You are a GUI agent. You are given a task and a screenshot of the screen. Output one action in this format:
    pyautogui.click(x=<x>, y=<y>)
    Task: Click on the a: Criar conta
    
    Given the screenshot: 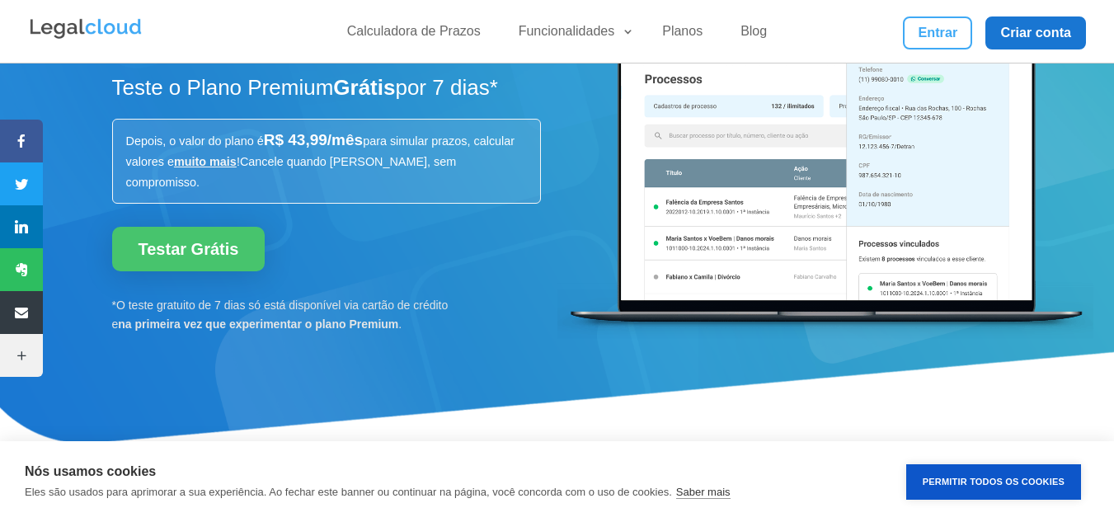 What is the action you would take?
    pyautogui.click(x=1036, y=33)
    